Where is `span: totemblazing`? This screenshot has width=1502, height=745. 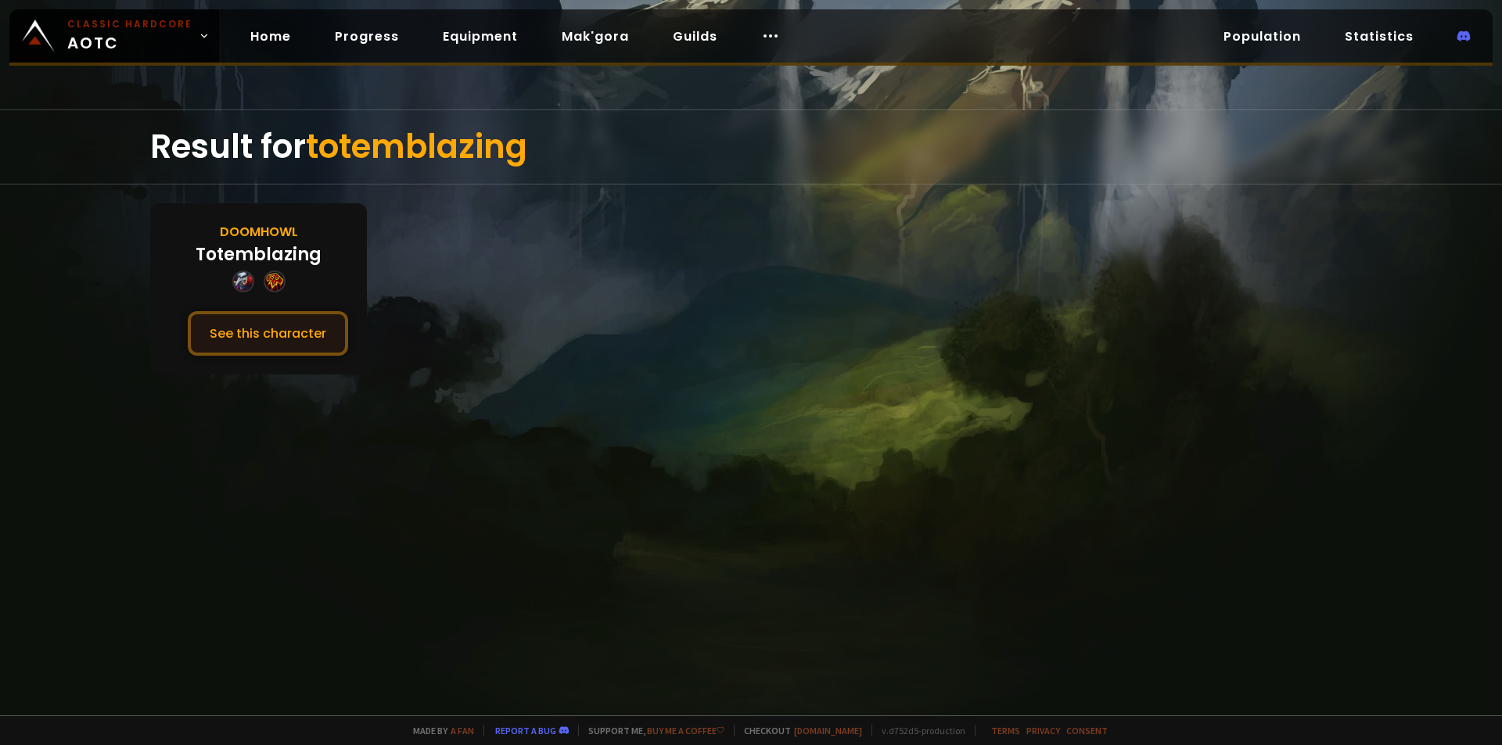
span: totemblazing is located at coordinates (416, 146).